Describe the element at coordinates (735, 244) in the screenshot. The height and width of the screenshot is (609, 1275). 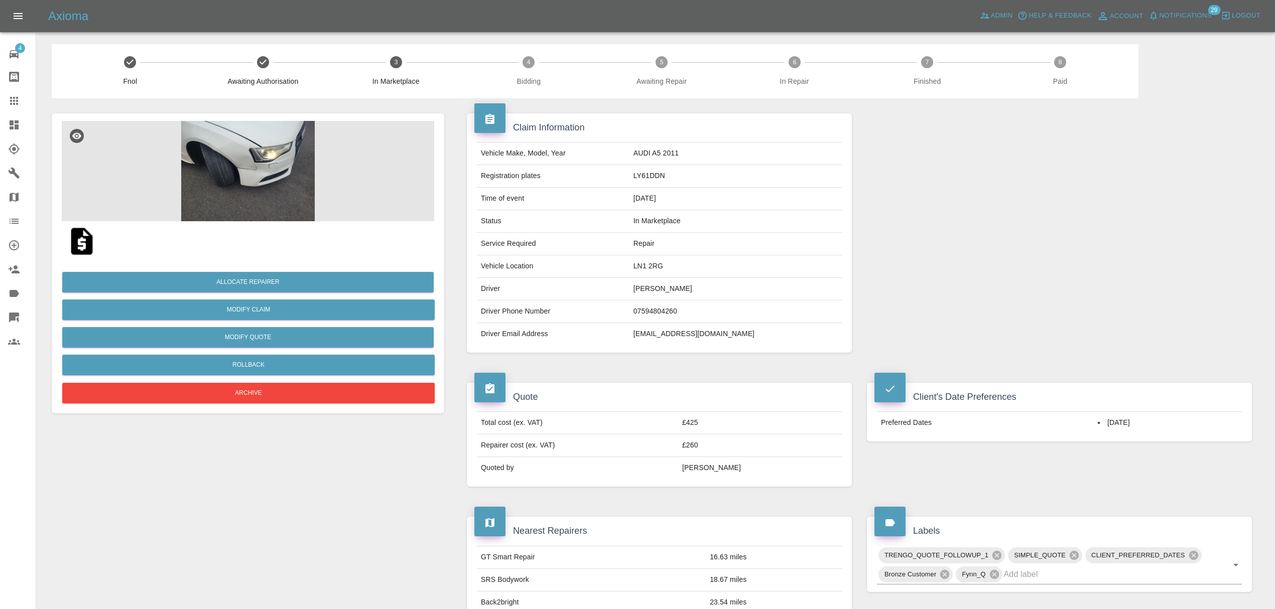
I see `td: Repair` at that location.